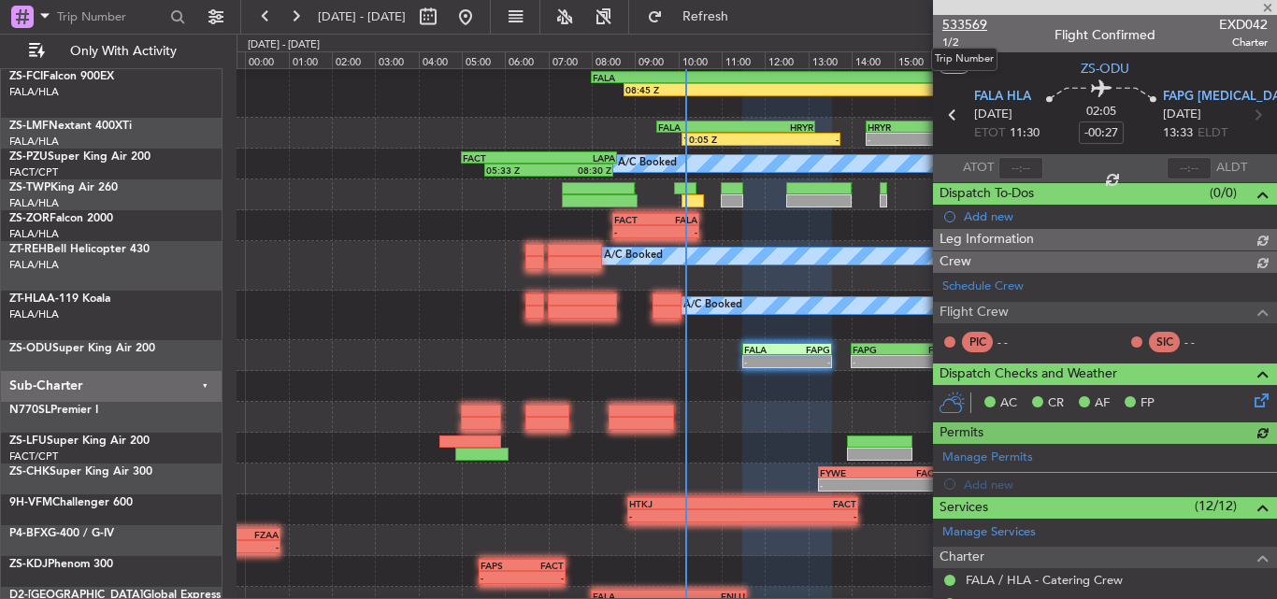  What do you see at coordinates (111, 51) in the screenshot?
I see `button: Only With Activity` at bounding box center [111, 51].